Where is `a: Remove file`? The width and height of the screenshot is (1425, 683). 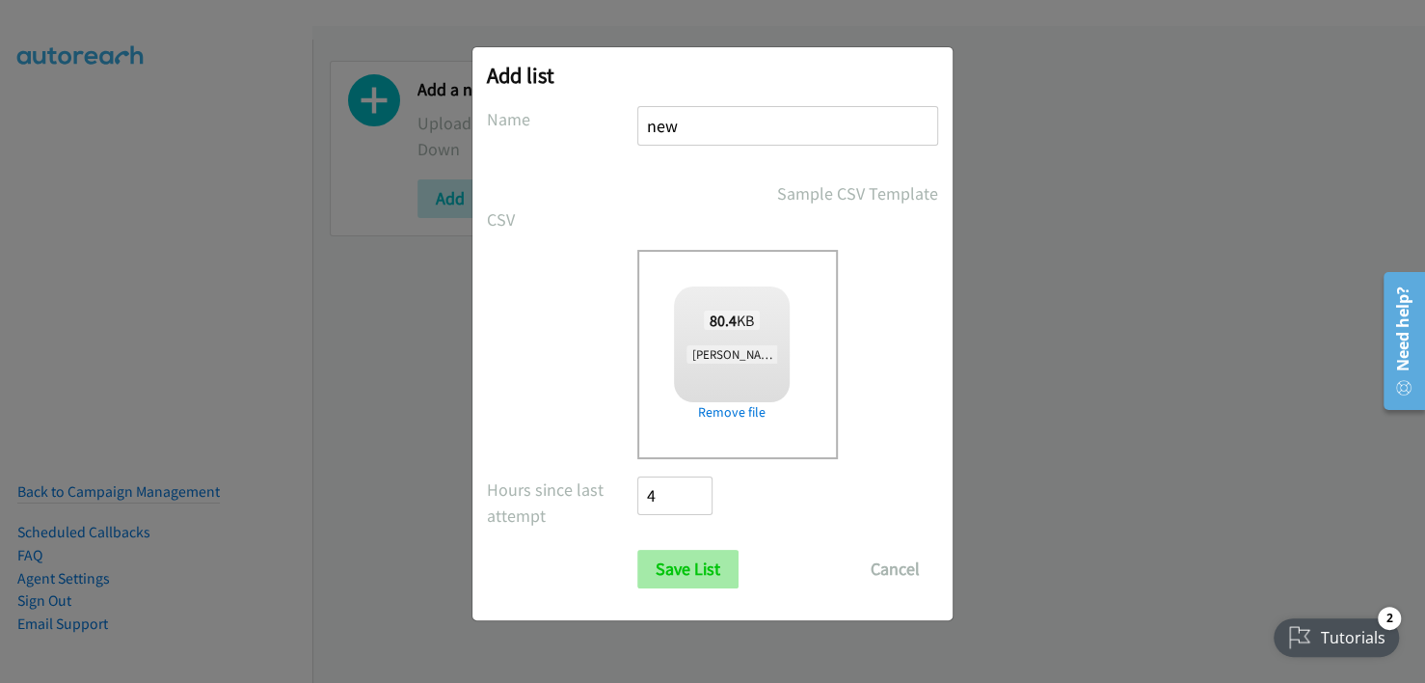 a: Remove file is located at coordinates (732, 412).